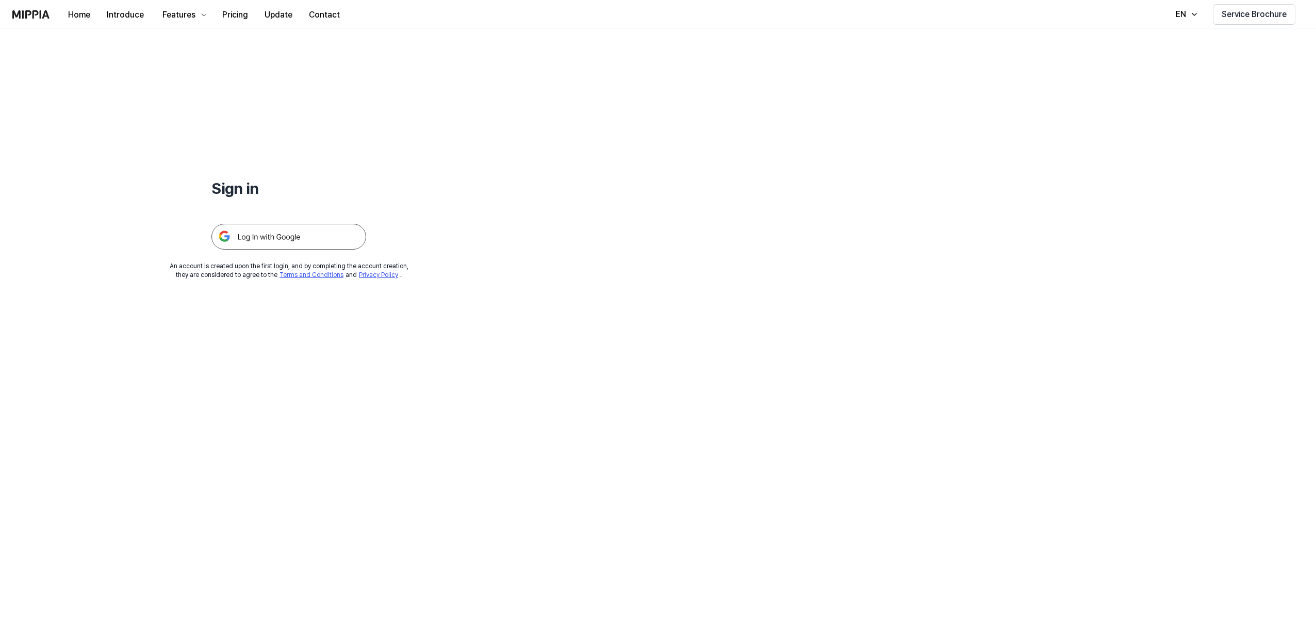 Image resolution: width=1316 pixels, height=641 pixels. Describe the element at coordinates (1254, 14) in the screenshot. I see `a: Service Brochure` at that location.